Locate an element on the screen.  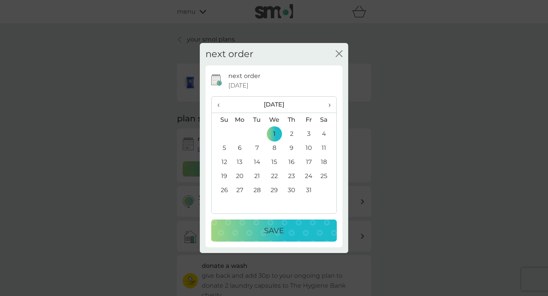
td: 15 is located at coordinates (275, 162).